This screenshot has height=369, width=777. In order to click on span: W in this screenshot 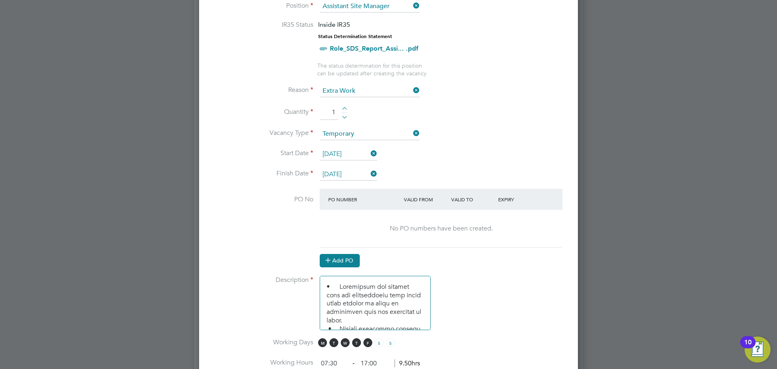, I will do `click(345, 342)`.